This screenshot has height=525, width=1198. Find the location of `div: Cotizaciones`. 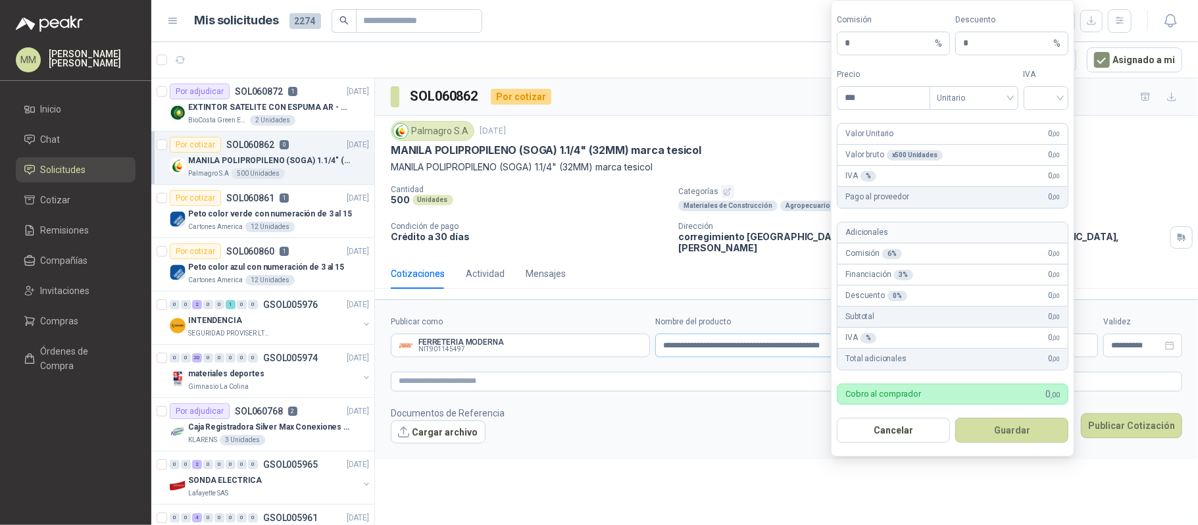

div: Cotizaciones is located at coordinates (418, 274).